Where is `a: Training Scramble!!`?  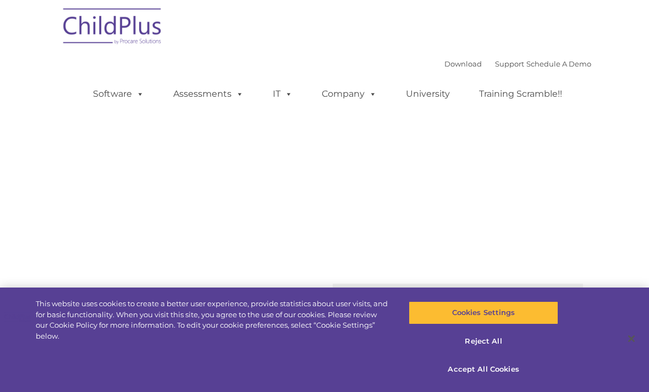 a: Training Scramble!! is located at coordinates (521, 94).